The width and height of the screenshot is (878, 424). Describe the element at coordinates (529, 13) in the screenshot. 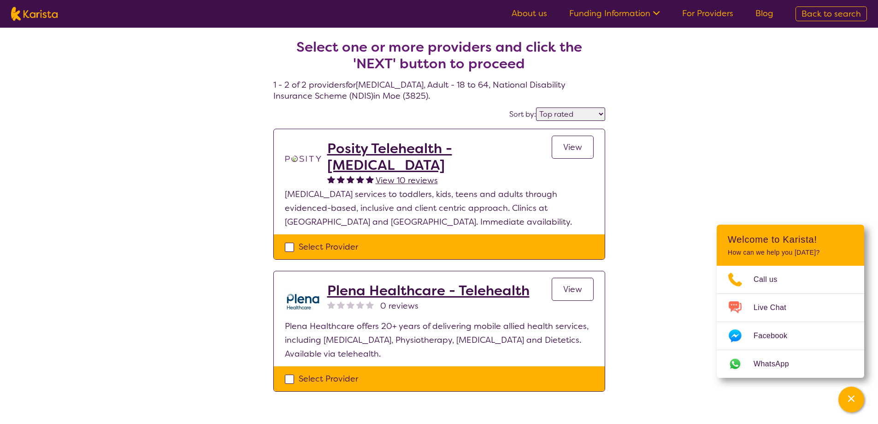

I see `a: About us` at that location.